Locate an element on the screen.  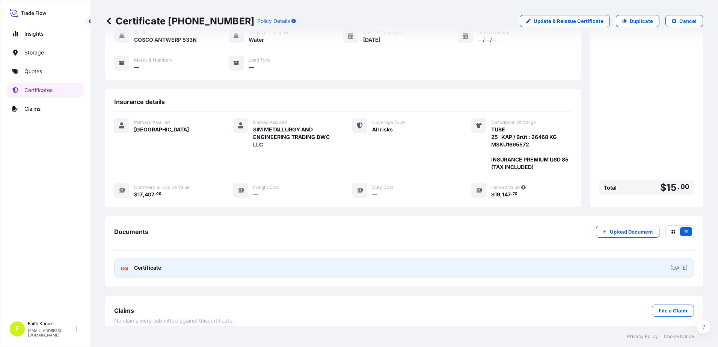
span: 17 is located at coordinates (140, 195).